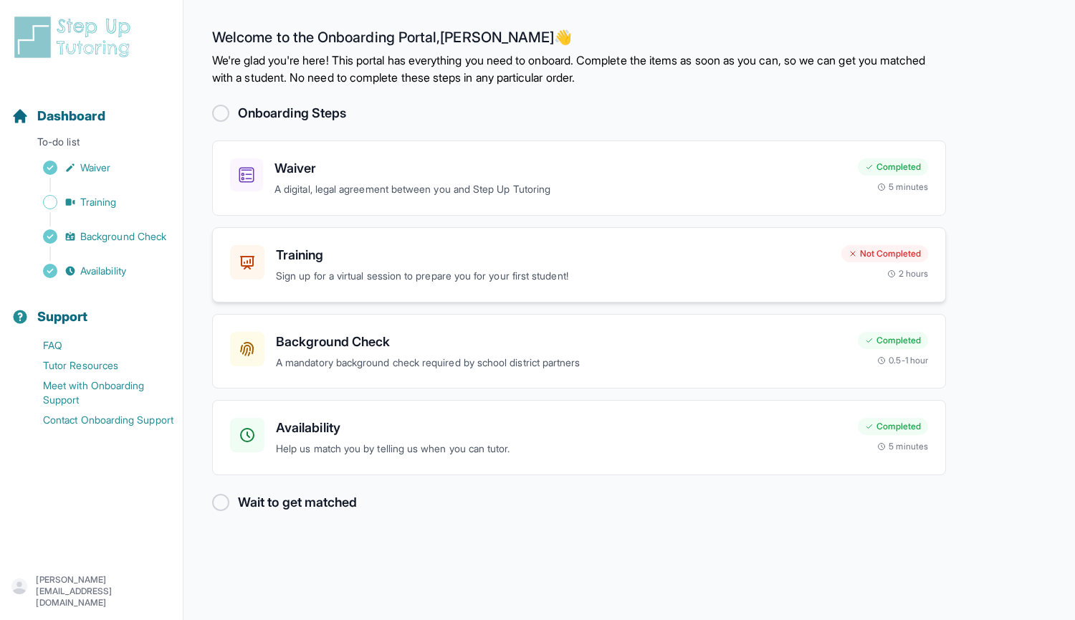 The image size is (1075, 620). Describe the element at coordinates (62, 317) in the screenshot. I see `span: Support` at that location.